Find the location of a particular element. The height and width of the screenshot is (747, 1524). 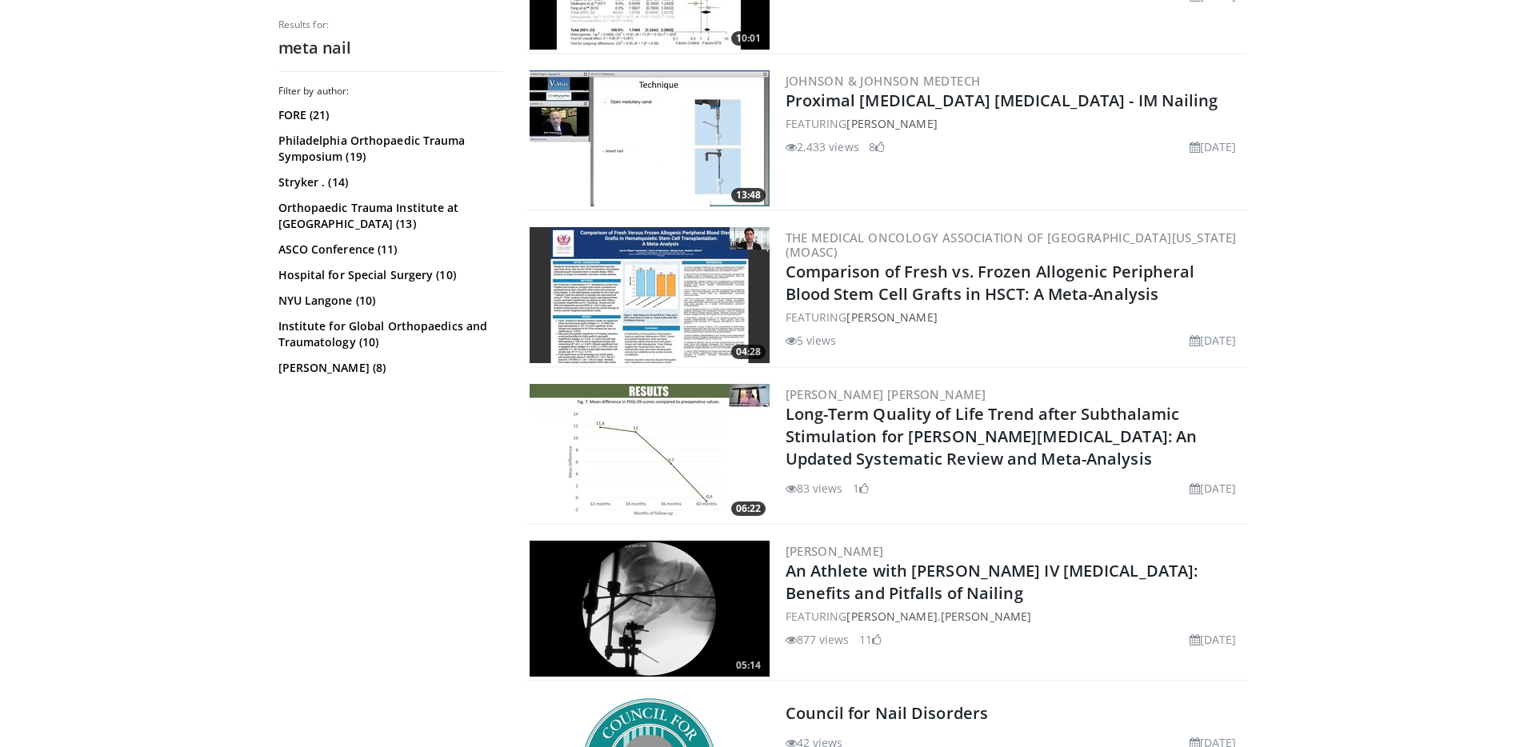

li: 2,433 views is located at coordinates (822, 146).